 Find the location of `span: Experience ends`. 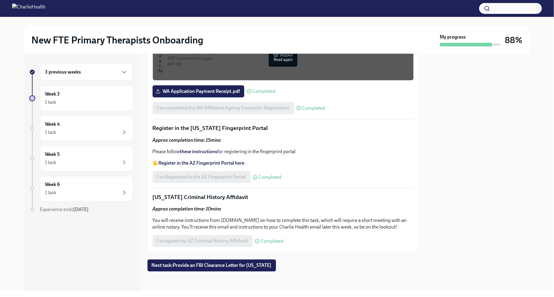

span: Experience ends is located at coordinates (65, 209).